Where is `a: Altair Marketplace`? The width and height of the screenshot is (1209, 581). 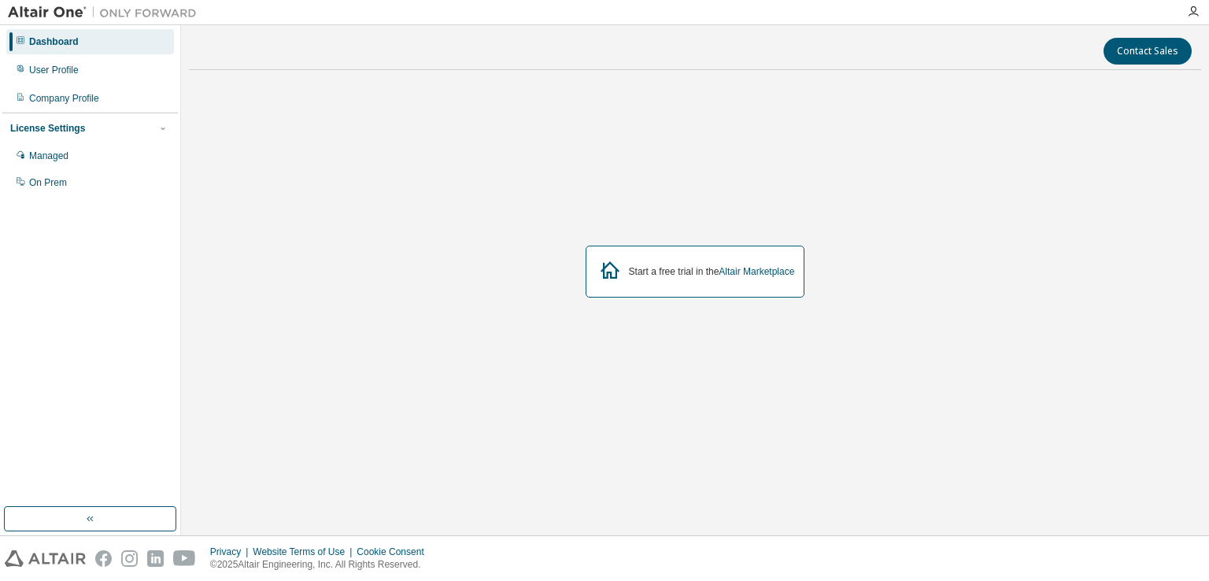 a: Altair Marketplace is located at coordinates (756, 271).